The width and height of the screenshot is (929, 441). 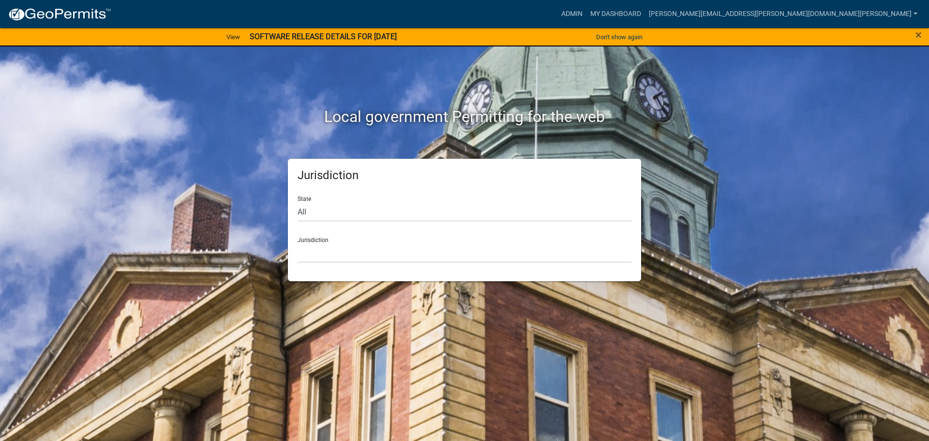 What do you see at coordinates (465, 175) in the screenshot?
I see `h5: Jurisdiction` at bounding box center [465, 175].